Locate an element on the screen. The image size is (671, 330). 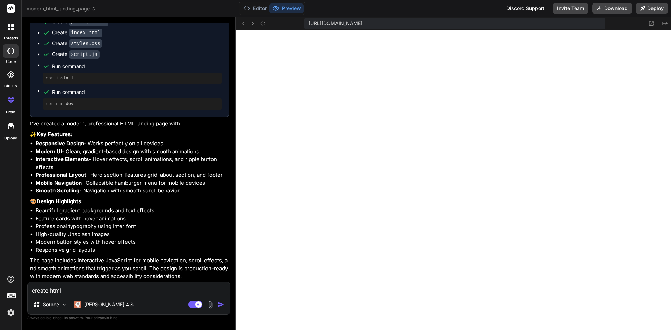
strong: Professional Layout is located at coordinates (61, 175).